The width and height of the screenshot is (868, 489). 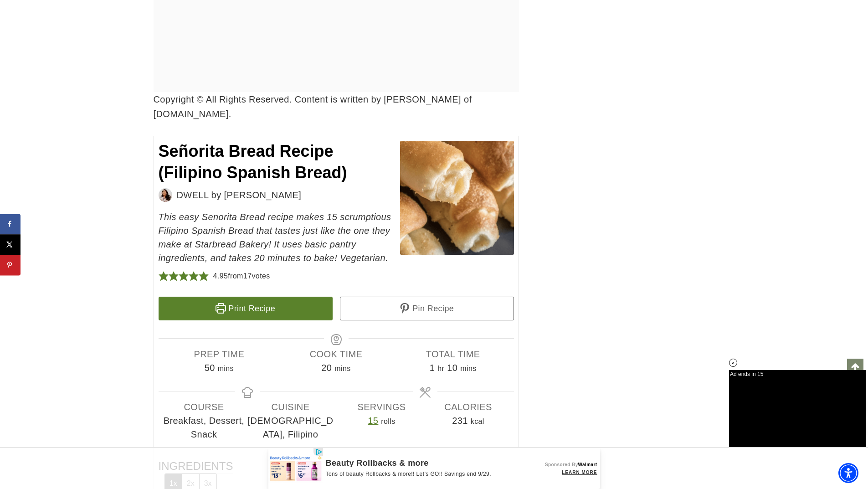 What do you see at coordinates (241, 276) in the screenshot?
I see `div: from votes` at bounding box center [241, 276].